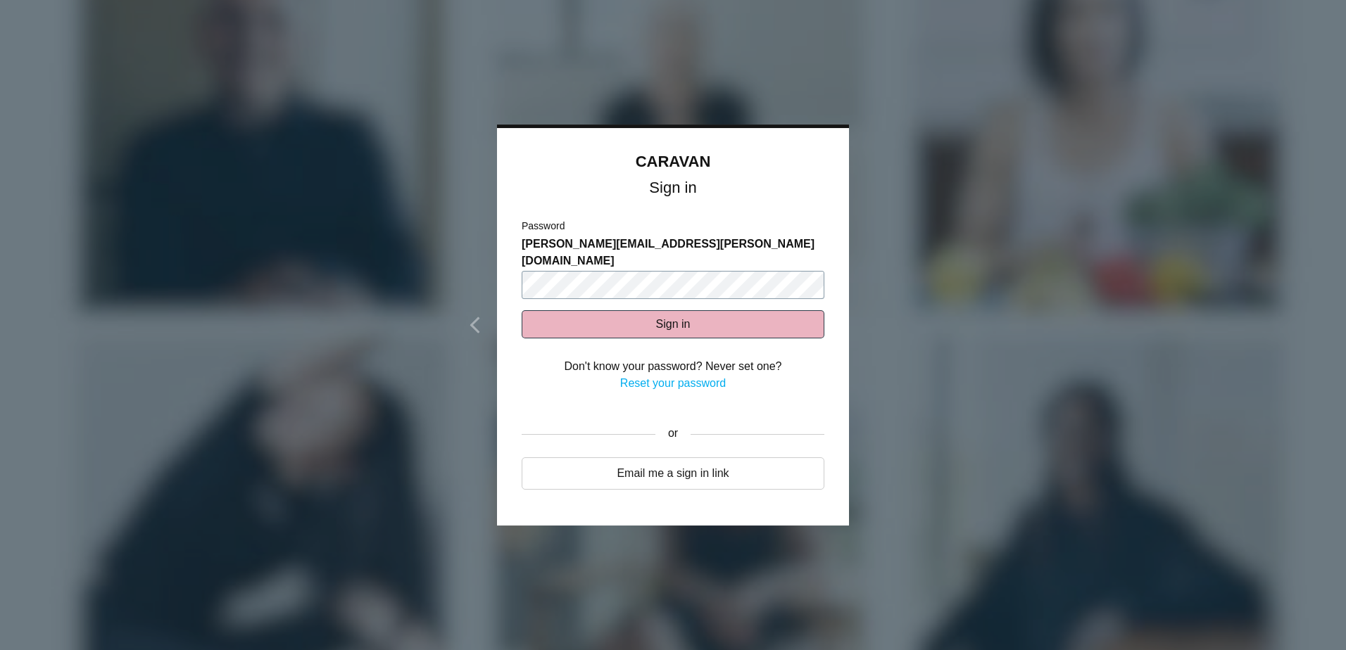 The width and height of the screenshot is (1346, 650). I want to click on label: Password, so click(543, 226).